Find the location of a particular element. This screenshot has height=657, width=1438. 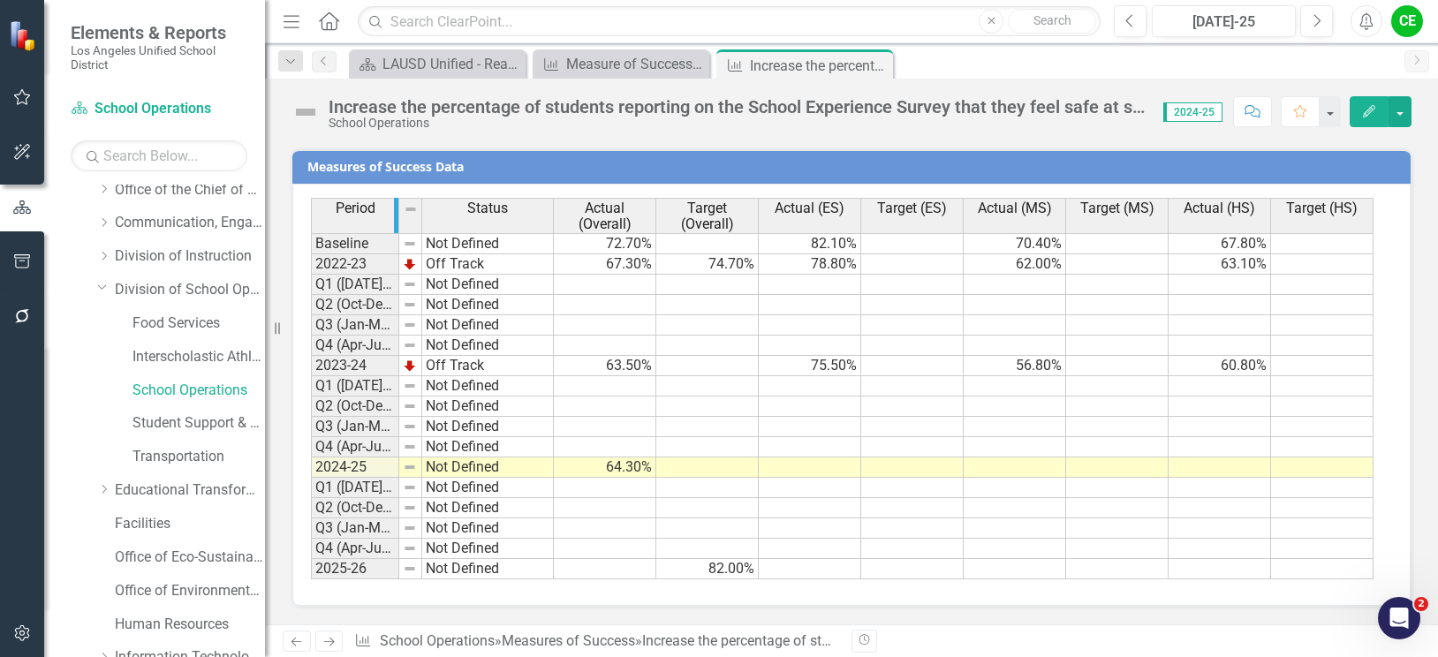

td: Q3 (Jan-Mar)-25/26 is located at coordinates (355, 528).